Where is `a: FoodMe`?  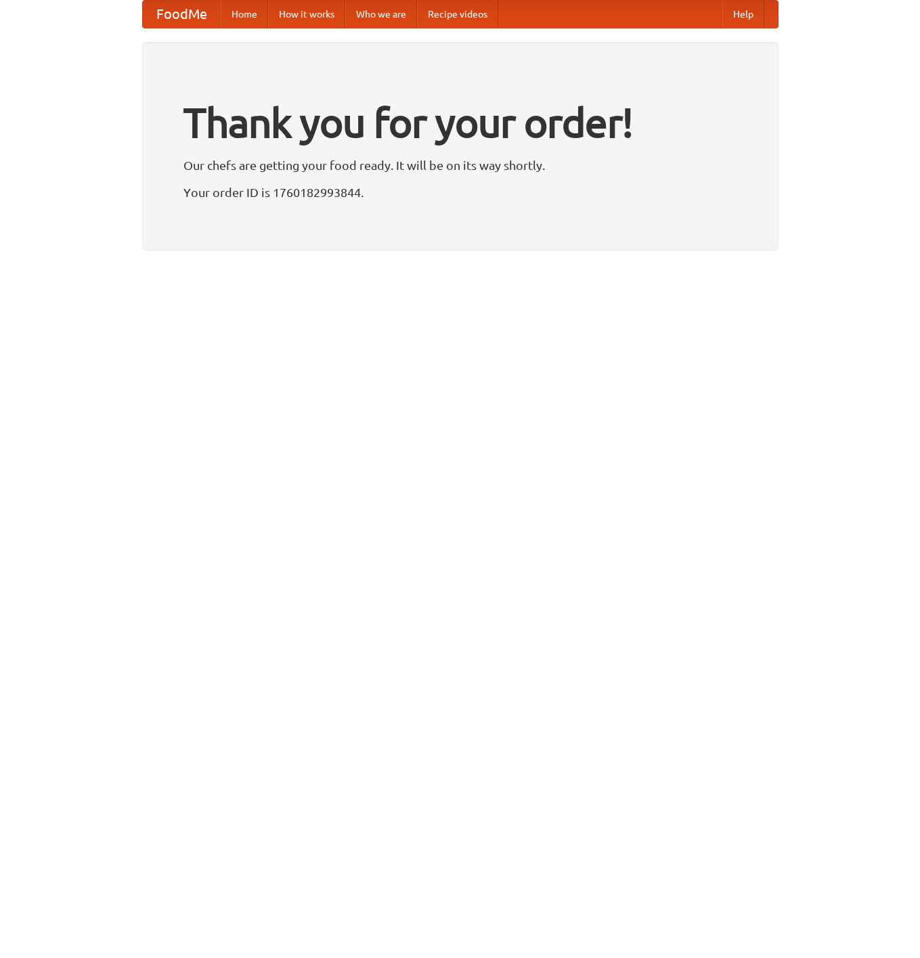 a: FoodMe is located at coordinates (181, 14).